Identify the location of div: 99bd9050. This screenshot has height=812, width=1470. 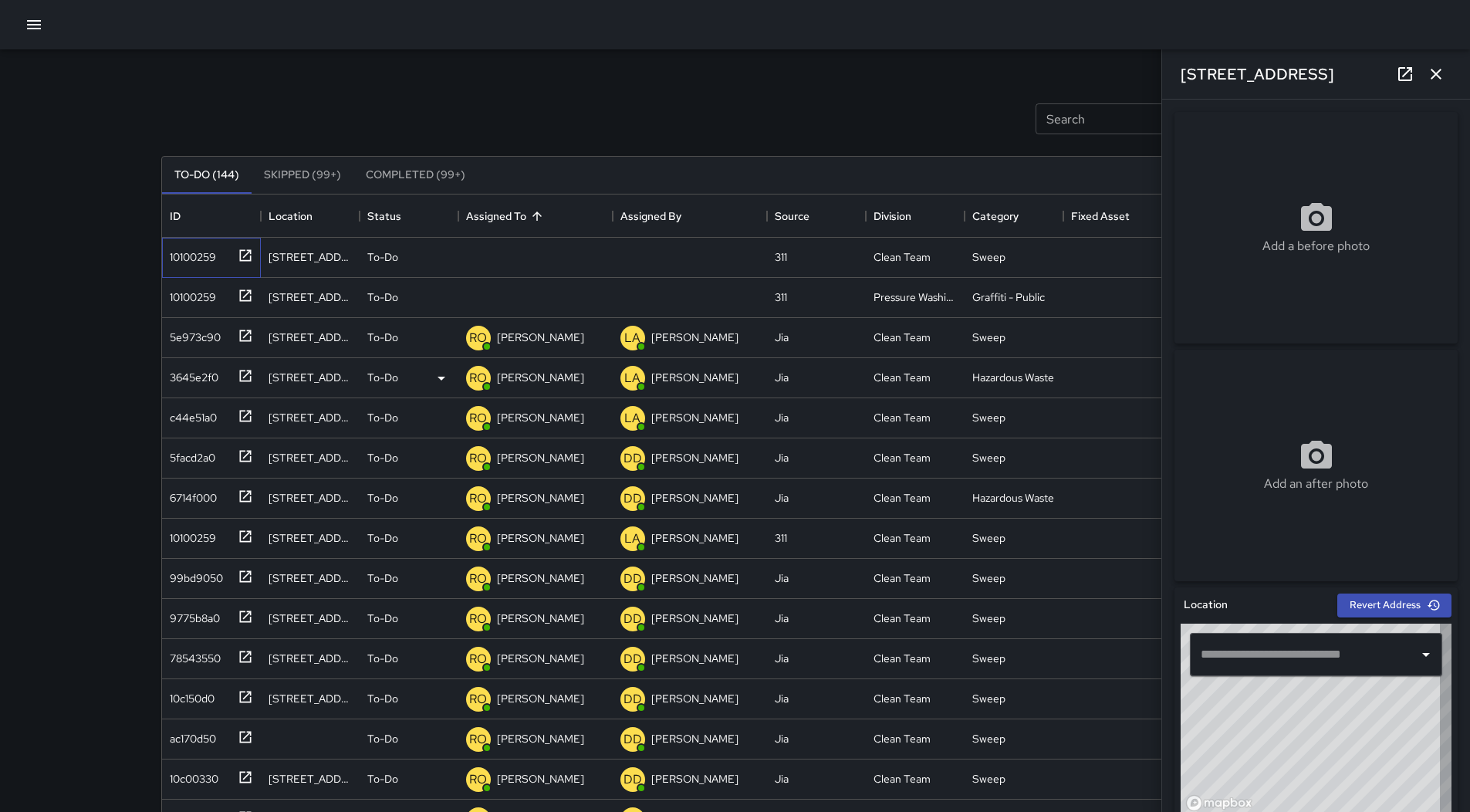
(193, 575).